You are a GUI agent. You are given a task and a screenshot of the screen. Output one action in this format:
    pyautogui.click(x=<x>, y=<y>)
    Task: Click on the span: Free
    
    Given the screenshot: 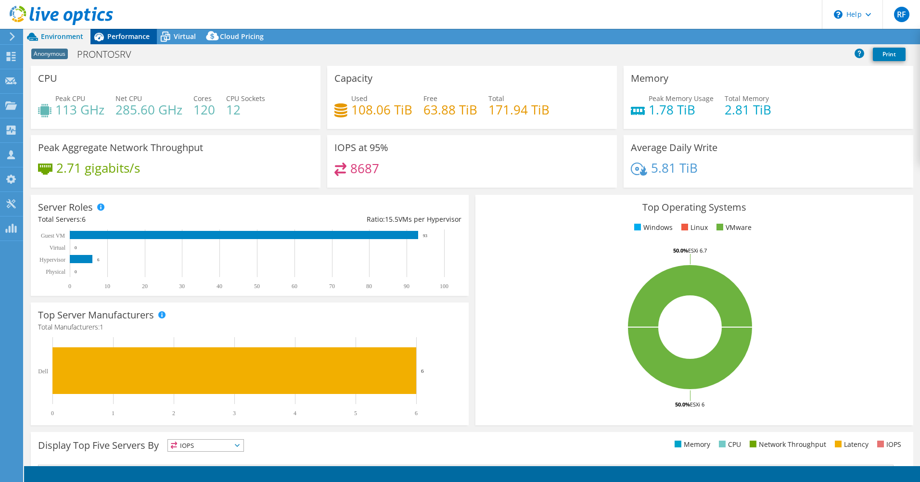 What is the action you would take?
    pyautogui.click(x=430, y=98)
    